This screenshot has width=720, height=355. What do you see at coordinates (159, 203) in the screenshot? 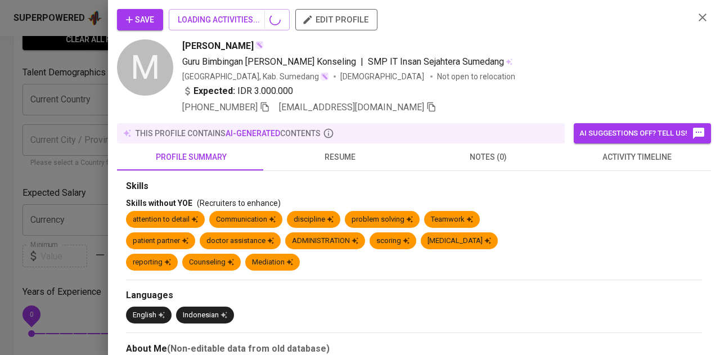
I see `span: Skills without YOE` at bounding box center [159, 203].